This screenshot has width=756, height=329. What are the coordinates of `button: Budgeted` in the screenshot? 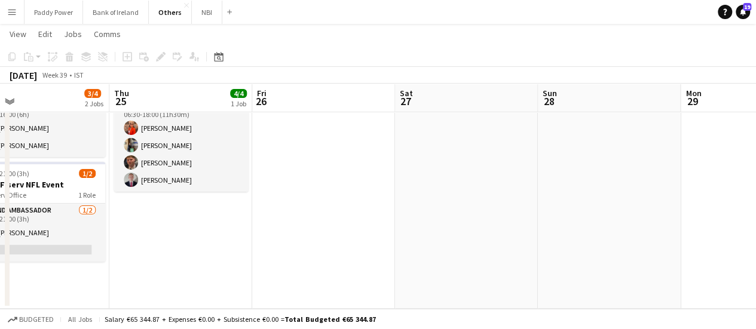 It's located at (30, 320).